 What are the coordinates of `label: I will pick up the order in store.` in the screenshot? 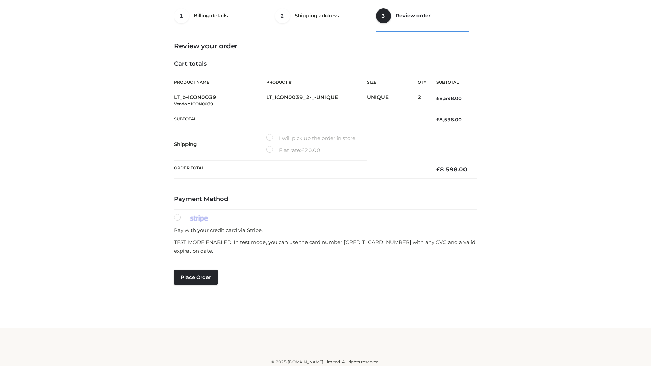 It's located at (311, 138).